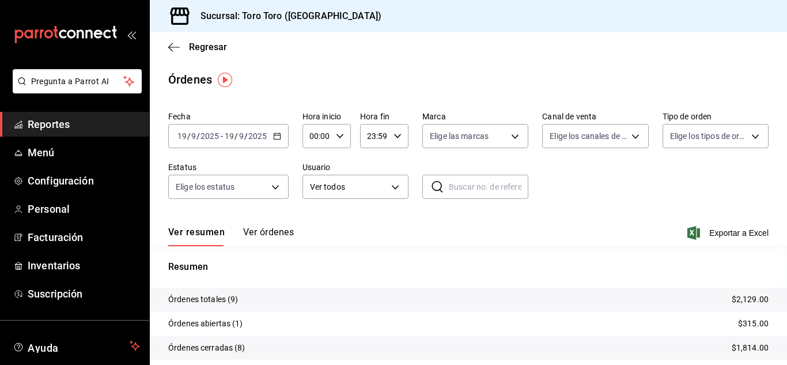 This screenshot has width=787, height=365. Describe the element at coordinates (77, 81) in the screenshot. I see `button: Pregunta a Parrot AI` at that location.